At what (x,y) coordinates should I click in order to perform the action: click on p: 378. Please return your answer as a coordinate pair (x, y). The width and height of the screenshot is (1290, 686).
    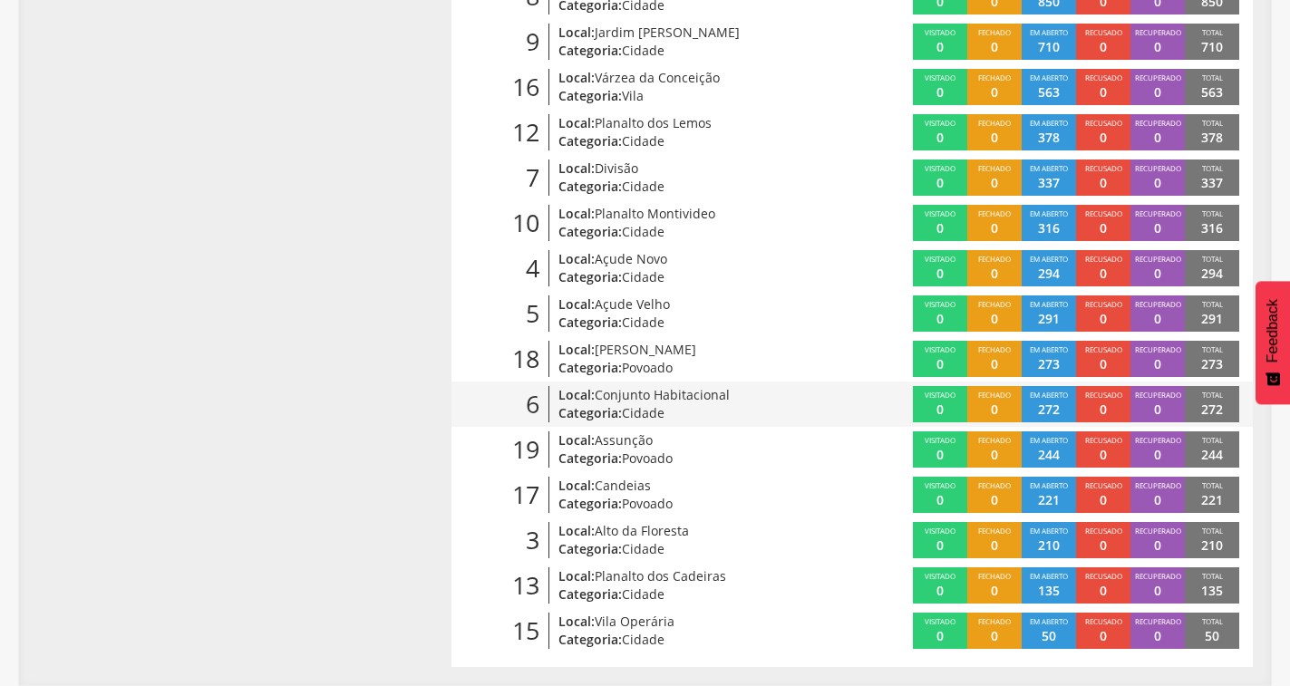
    Looking at the image, I should click on (1049, 138).